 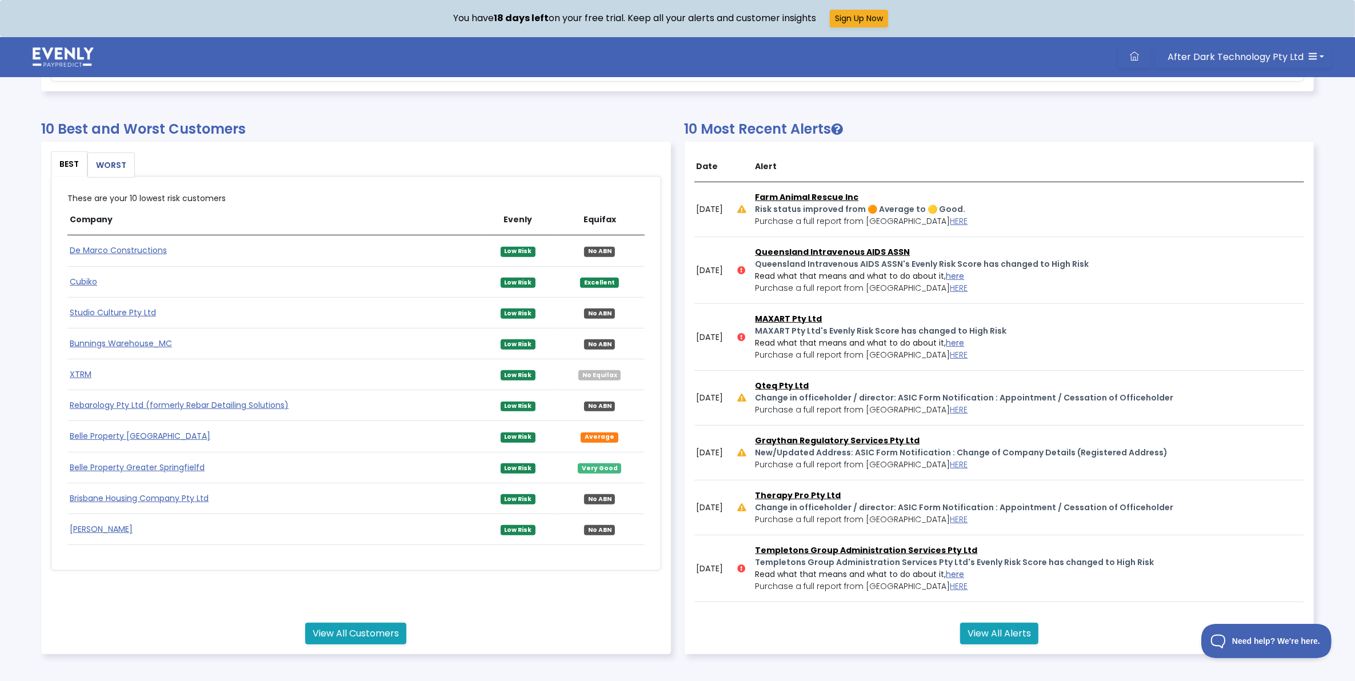 What do you see at coordinates (69, 164) in the screenshot?
I see `a: BEST` at bounding box center [69, 164].